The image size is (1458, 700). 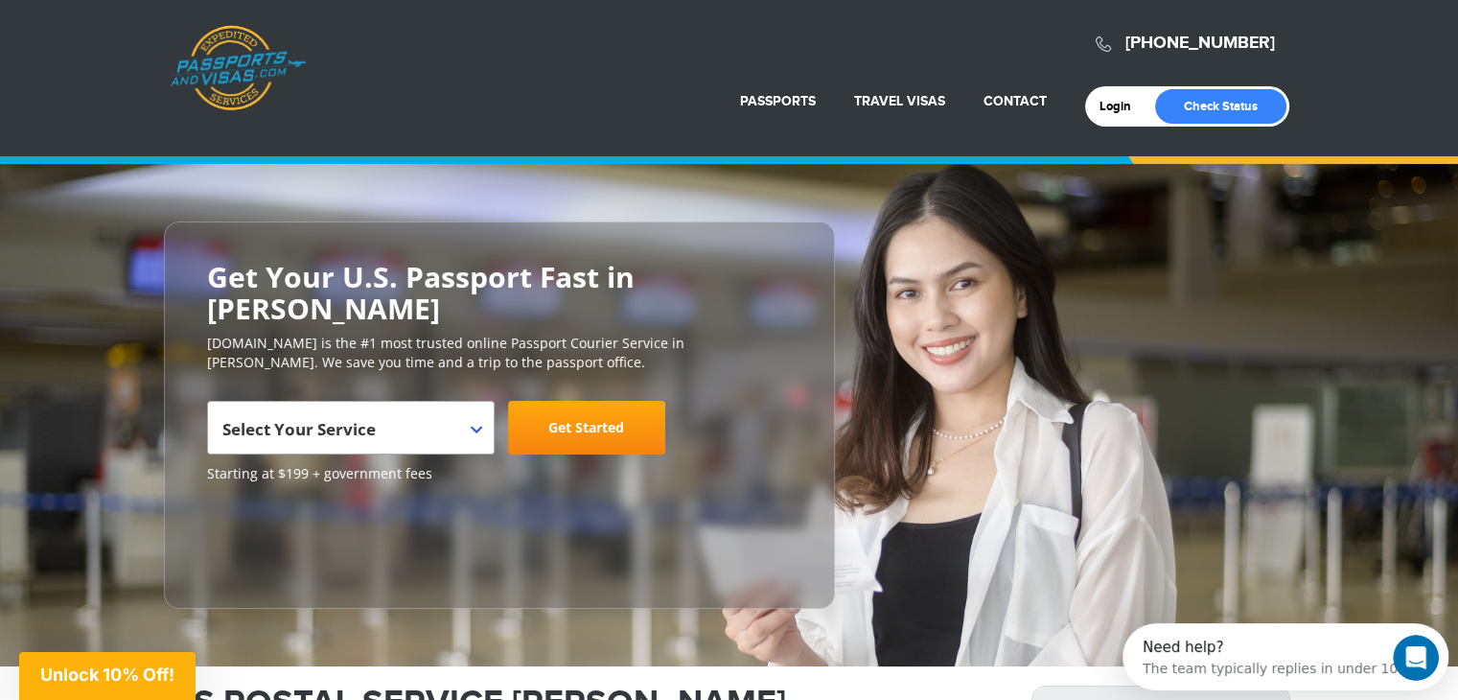 I want to click on a: Travel Visas, so click(x=899, y=101).